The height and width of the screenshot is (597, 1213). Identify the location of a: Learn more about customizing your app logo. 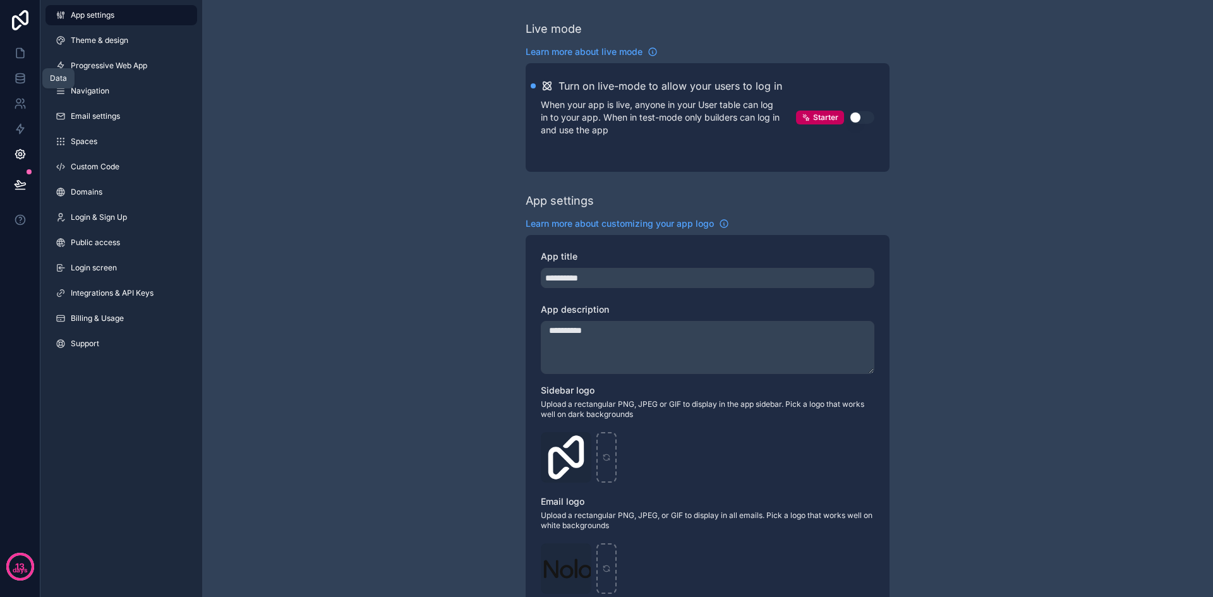
(627, 224).